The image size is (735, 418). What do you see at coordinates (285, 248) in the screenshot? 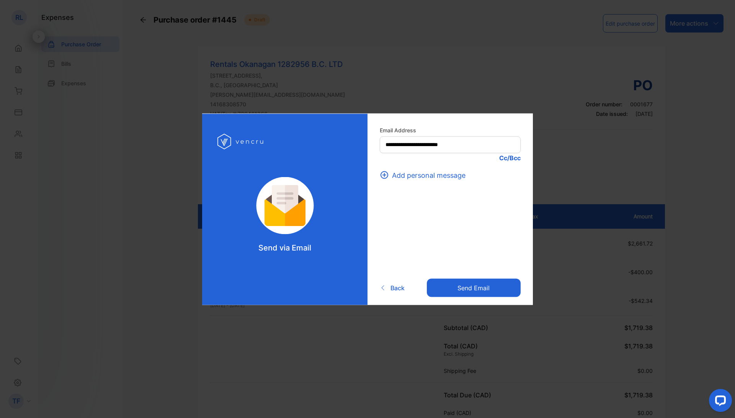
I see `p: Send via Email` at bounding box center [285, 248].